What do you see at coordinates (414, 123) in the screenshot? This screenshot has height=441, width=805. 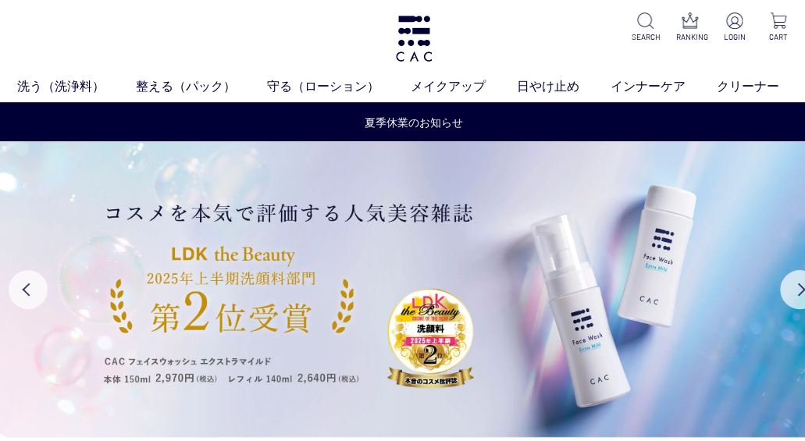 I see `a: 夏季休業のお知らせ` at bounding box center [414, 123].